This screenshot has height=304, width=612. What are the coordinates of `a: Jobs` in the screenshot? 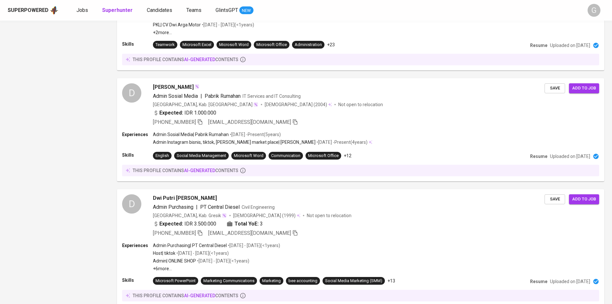 It's located at (83, 10).